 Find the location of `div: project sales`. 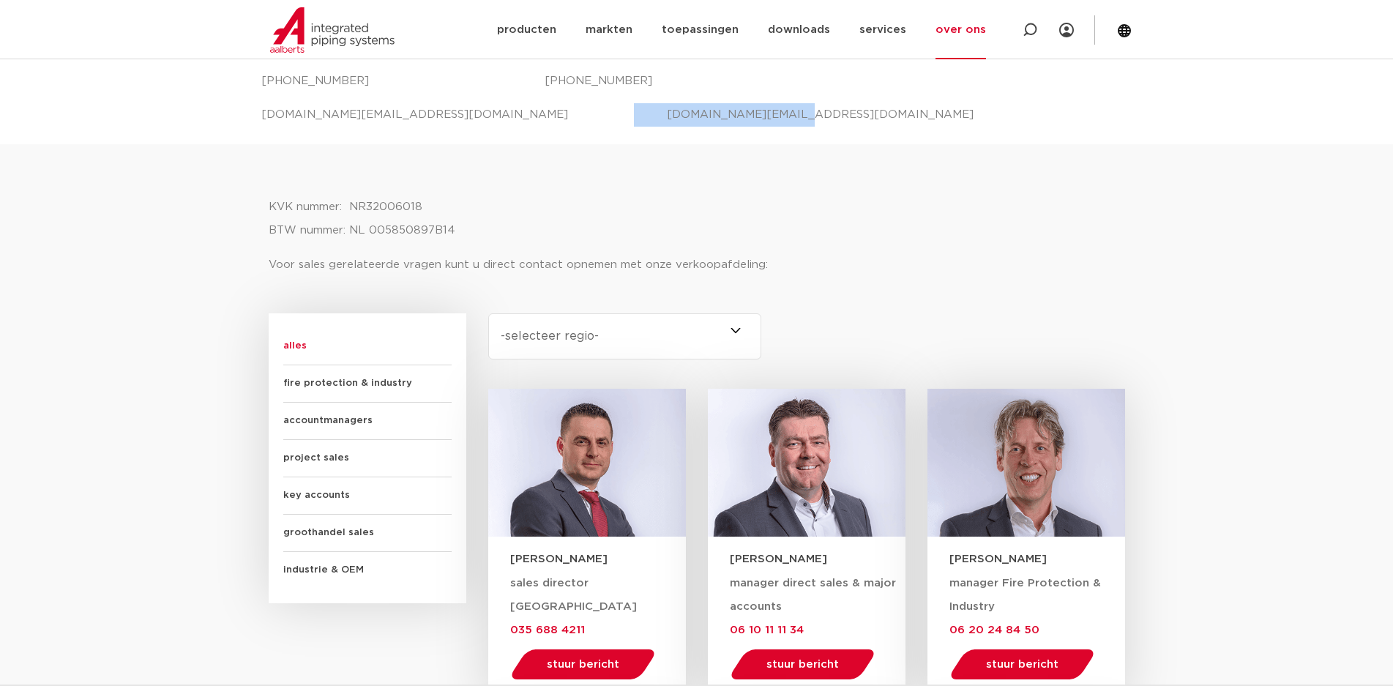

div: project sales is located at coordinates (367, 458).